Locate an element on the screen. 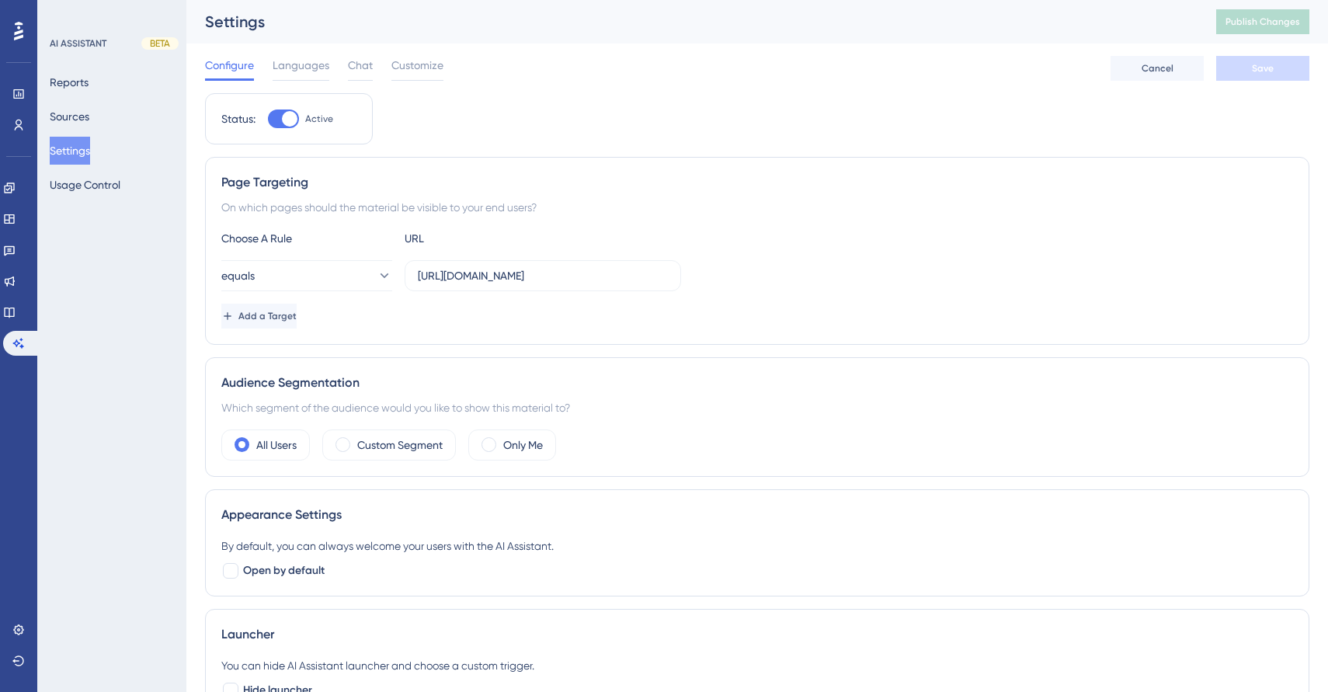 The width and height of the screenshot is (1328, 692). span: Open by default is located at coordinates (283, 571).